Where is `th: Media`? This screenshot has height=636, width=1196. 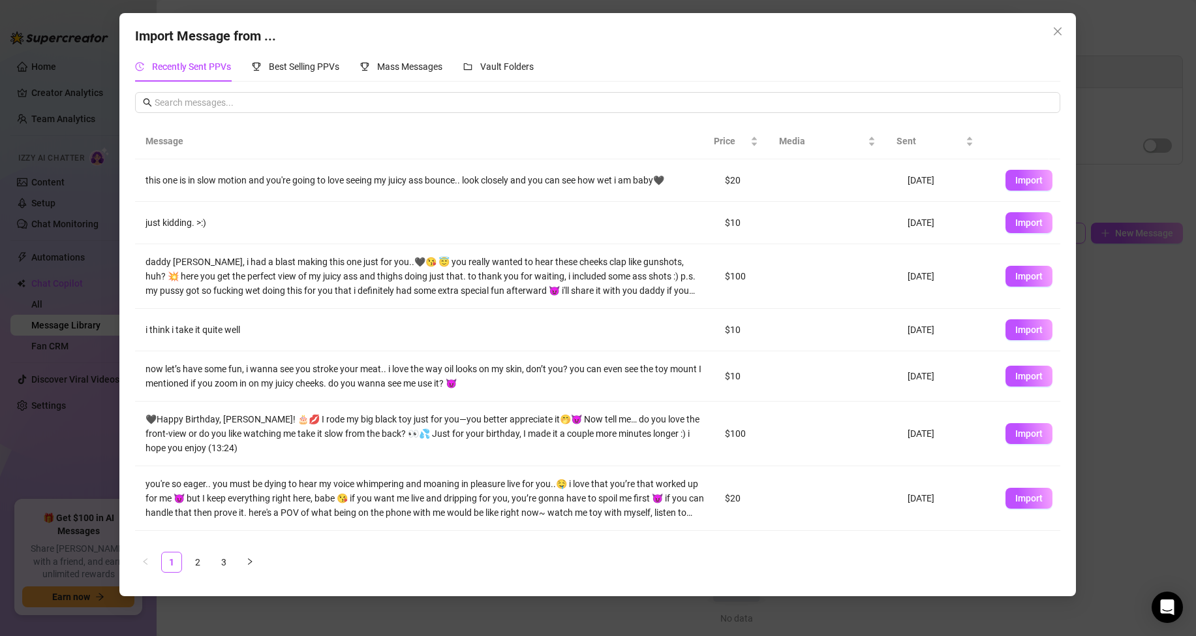 th: Media is located at coordinates (828, 141).